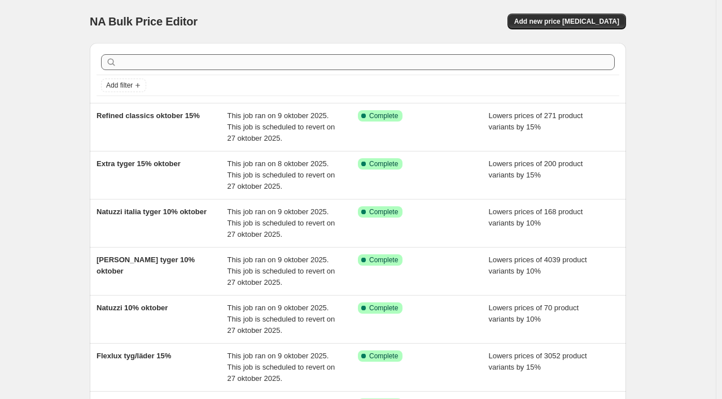  Describe the element at coordinates (148, 115) in the screenshot. I see `span: Refined classics oktober 15%` at that location.